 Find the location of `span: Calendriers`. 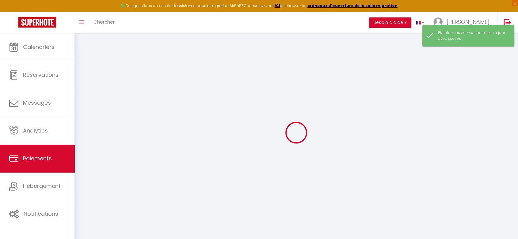

span: Calendriers is located at coordinates (39, 47).